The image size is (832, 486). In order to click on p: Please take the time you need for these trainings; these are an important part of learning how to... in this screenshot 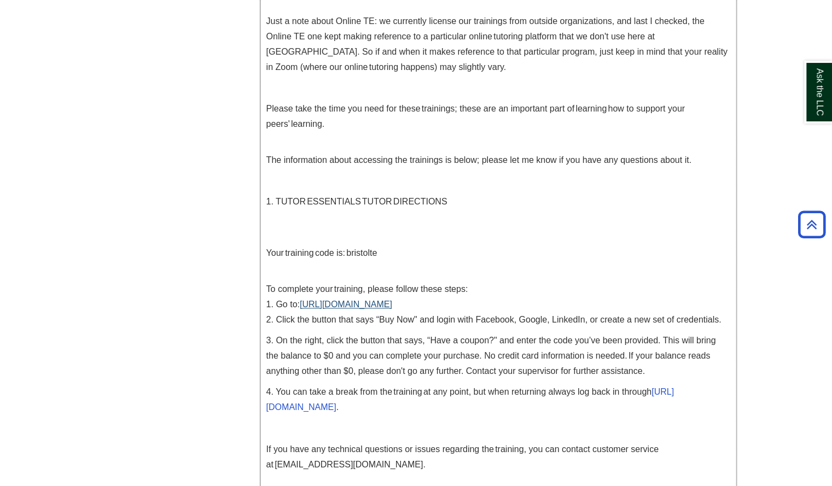, I will do `click(498, 116)`.